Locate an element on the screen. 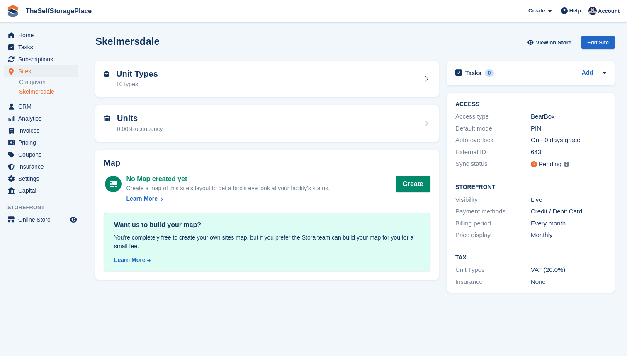  div: 643 is located at coordinates (569, 152).